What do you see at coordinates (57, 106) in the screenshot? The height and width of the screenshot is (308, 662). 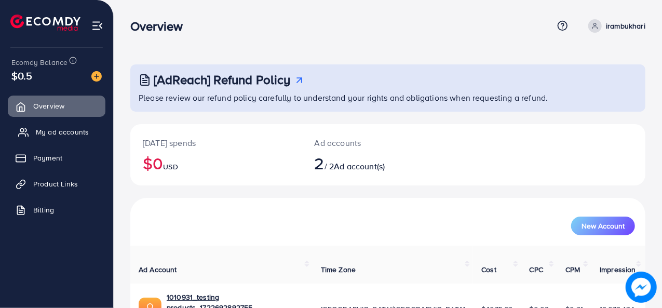 I see `a: Overview` at bounding box center [57, 106].